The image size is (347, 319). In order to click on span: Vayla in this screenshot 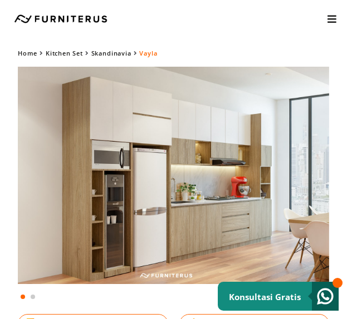, I will do `click(148, 53)`.